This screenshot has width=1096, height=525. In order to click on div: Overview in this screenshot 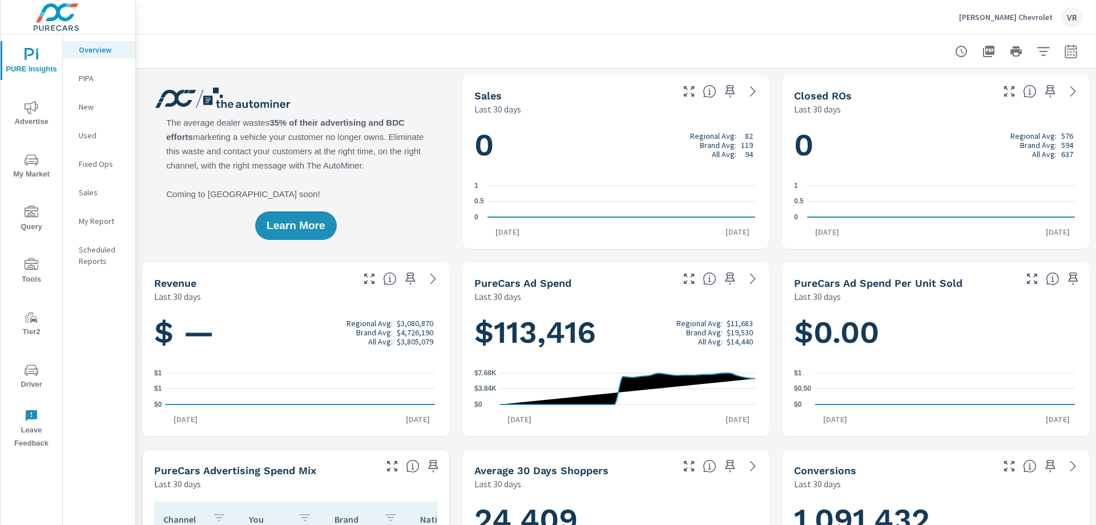, I will do `click(99, 50)`.